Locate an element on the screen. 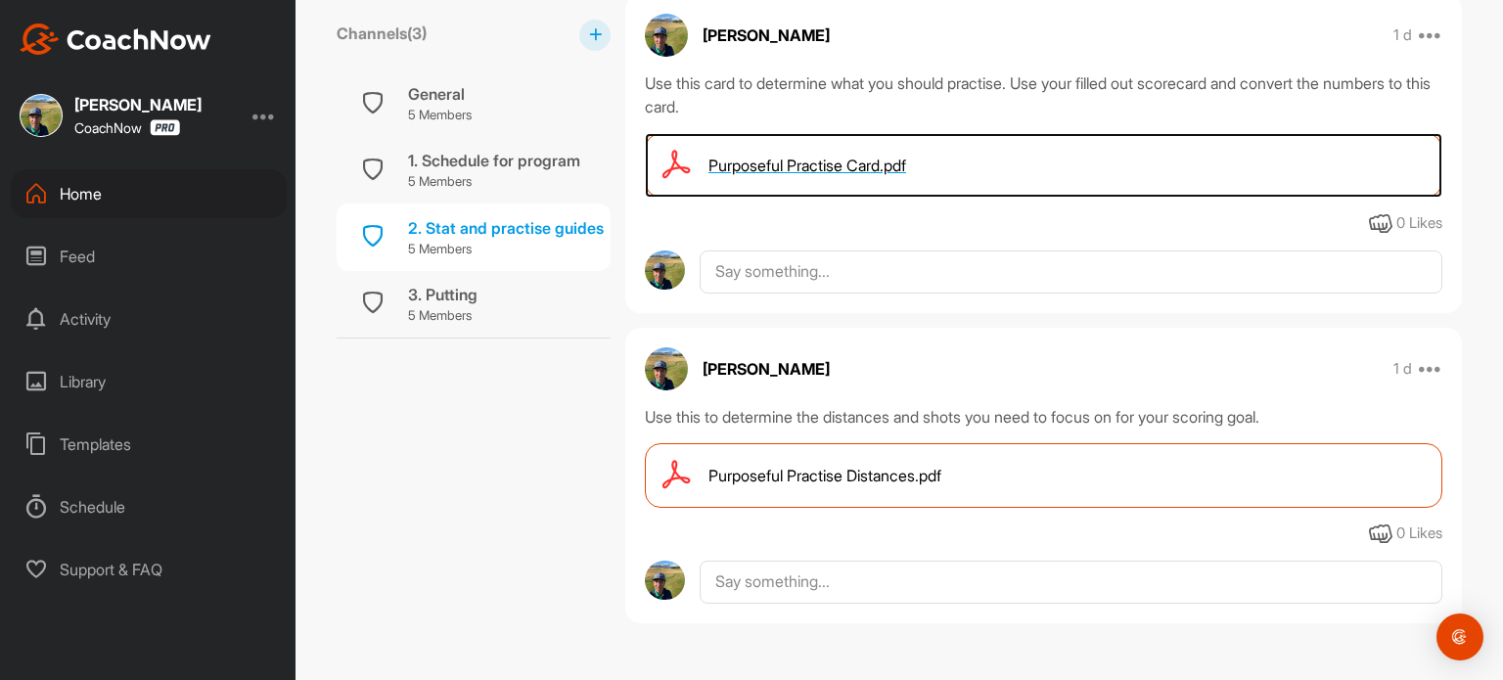 This screenshot has width=1503, height=680. div: CoachNow is located at coordinates (127, 127).